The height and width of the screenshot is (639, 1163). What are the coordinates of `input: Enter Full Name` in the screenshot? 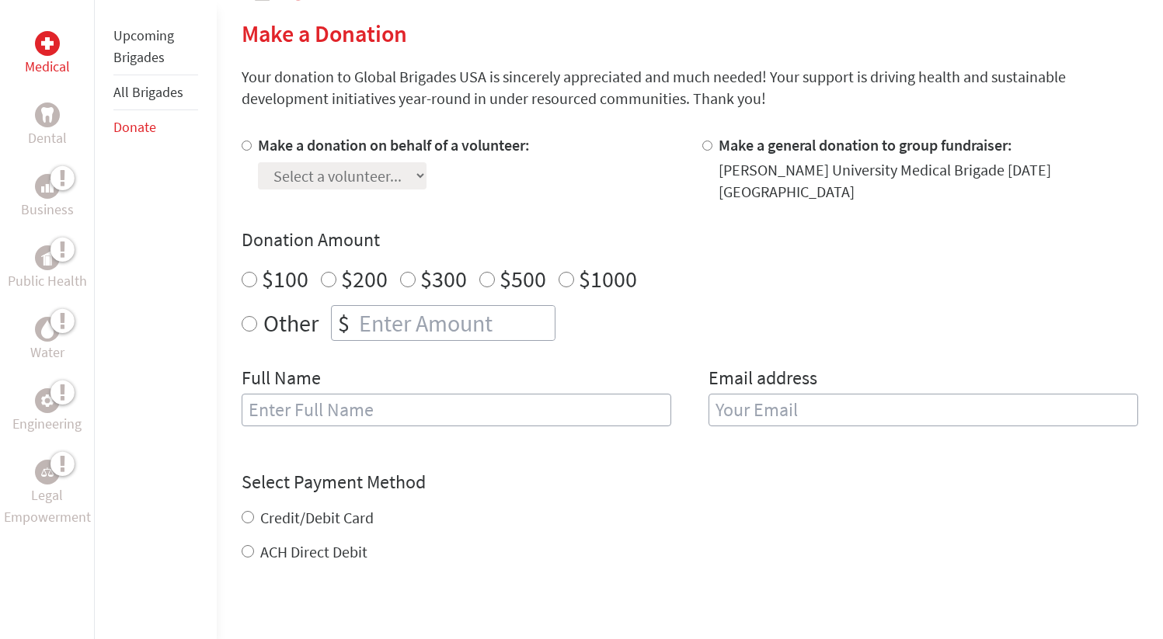 It's located at (456, 410).